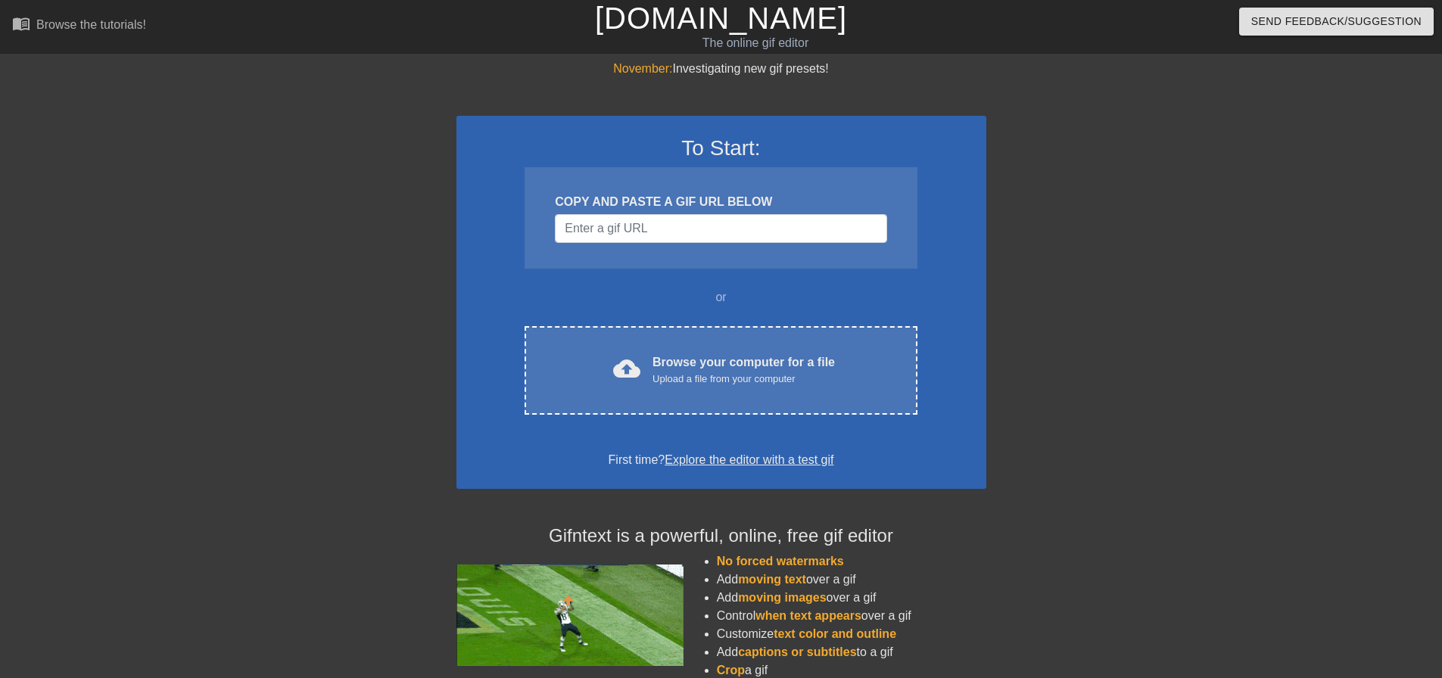 Image resolution: width=1442 pixels, height=678 pixels. Describe the element at coordinates (782, 597) in the screenshot. I see `span: moving images` at that location.